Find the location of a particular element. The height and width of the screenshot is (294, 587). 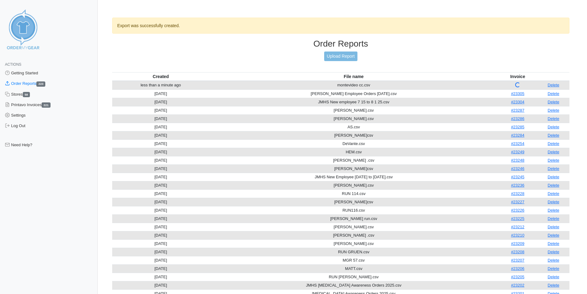

a: #23304 is located at coordinates (517, 102).